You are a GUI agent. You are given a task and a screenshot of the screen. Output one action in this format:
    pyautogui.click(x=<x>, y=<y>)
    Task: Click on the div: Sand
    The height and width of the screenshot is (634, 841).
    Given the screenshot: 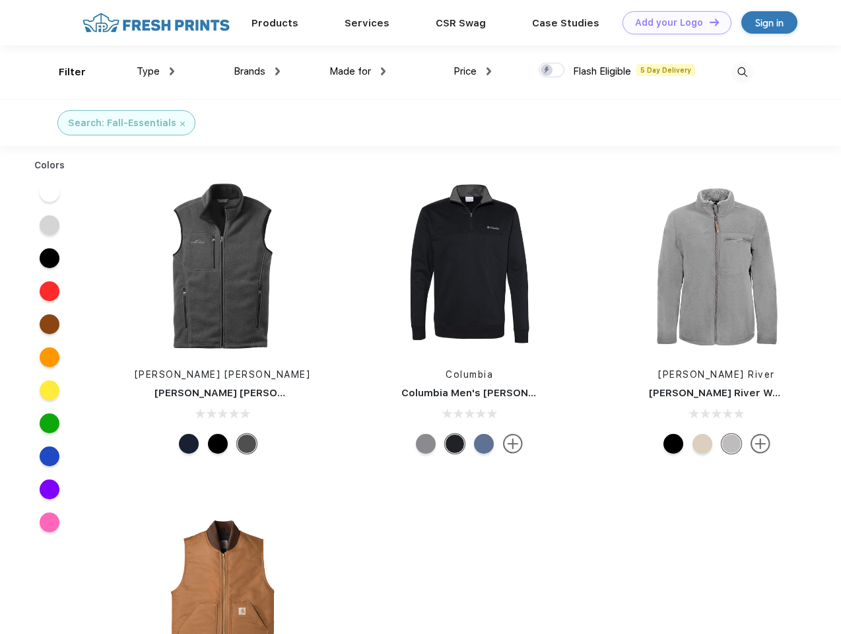 What is the action you would take?
    pyautogui.click(x=703, y=444)
    